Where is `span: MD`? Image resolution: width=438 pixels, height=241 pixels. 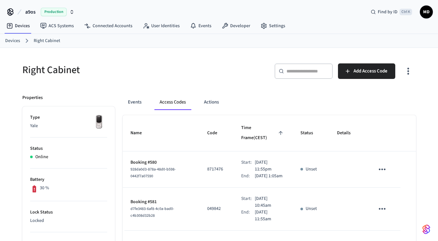
span: MD is located at coordinates (426, 12).